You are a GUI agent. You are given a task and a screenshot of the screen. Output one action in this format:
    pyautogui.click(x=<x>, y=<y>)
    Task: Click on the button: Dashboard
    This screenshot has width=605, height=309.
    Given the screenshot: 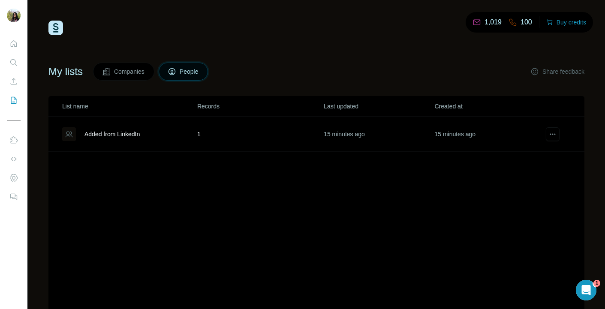 What is the action you would take?
    pyautogui.click(x=14, y=178)
    